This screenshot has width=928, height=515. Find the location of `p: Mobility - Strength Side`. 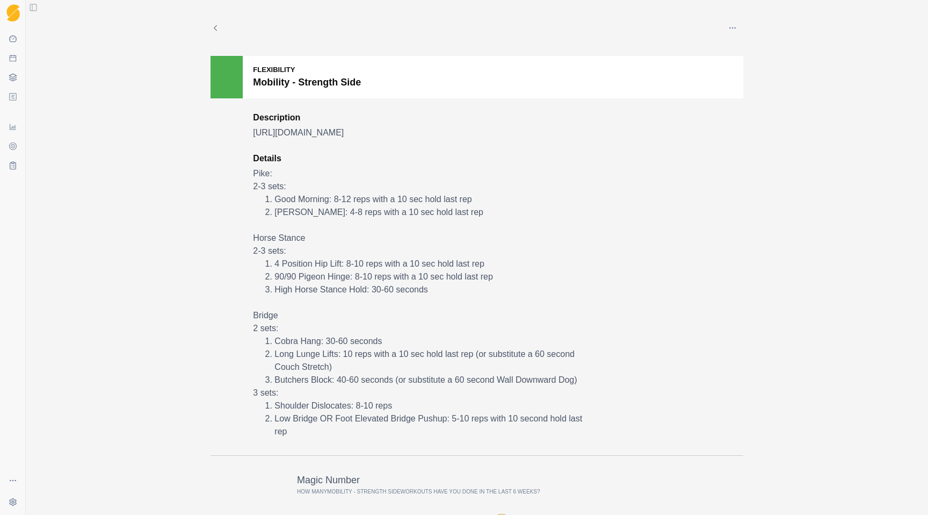

p: Mobility - Strength Side is located at coordinates (307, 82).